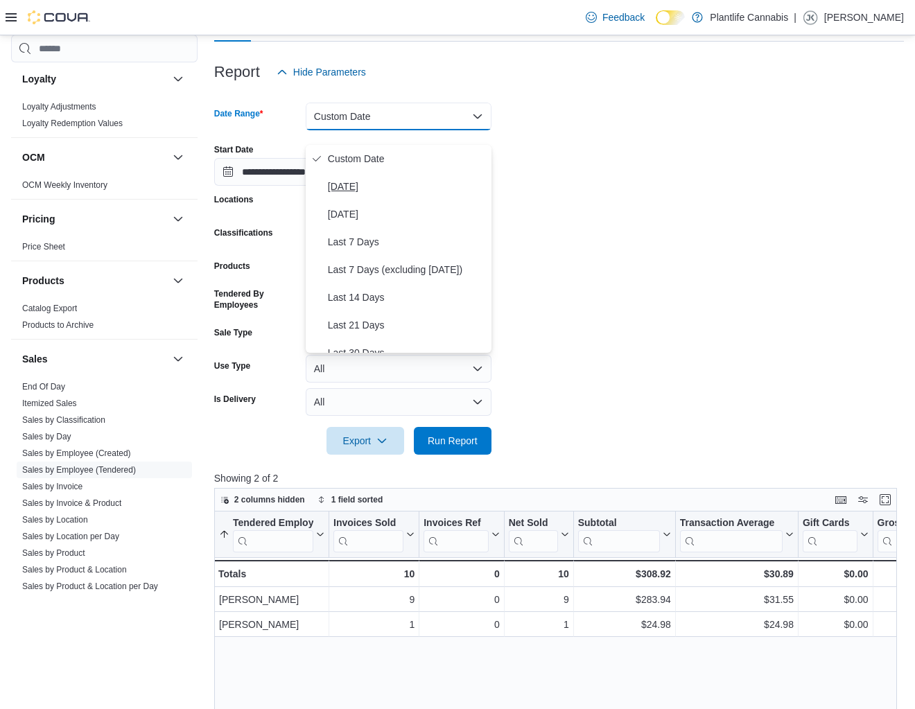  I want to click on a: End Of Day, so click(44, 387).